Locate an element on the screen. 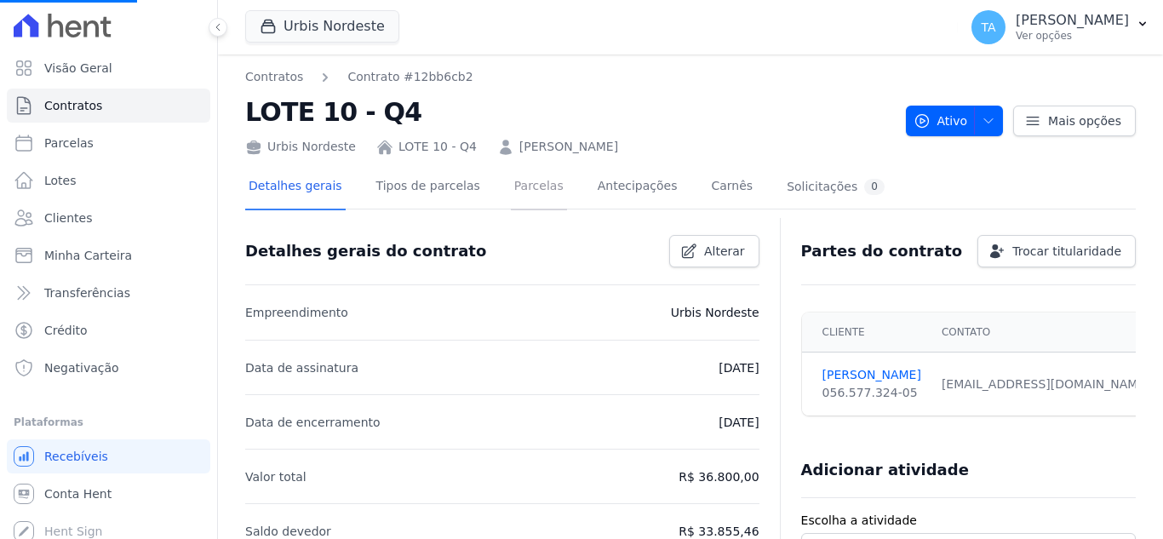 The width and height of the screenshot is (1163, 539). span: Mais opções is located at coordinates (1085, 121).